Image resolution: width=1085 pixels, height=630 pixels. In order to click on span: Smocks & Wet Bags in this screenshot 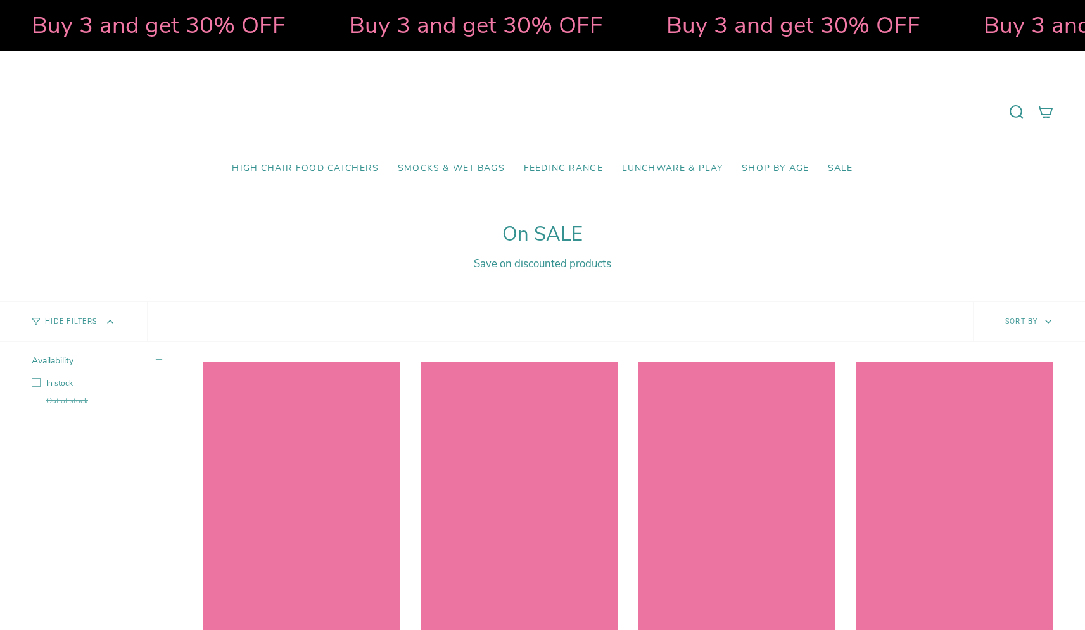, I will do `click(451, 168)`.